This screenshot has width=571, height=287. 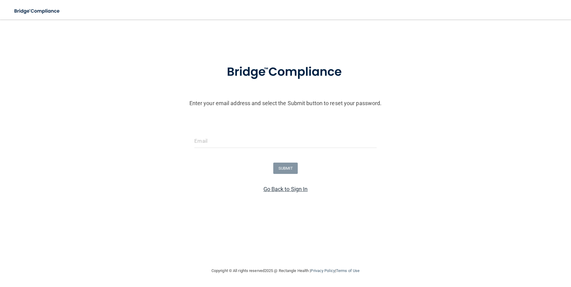 What do you see at coordinates (285, 141) in the screenshot?
I see `input: Email` at bounding box center [285, 141].